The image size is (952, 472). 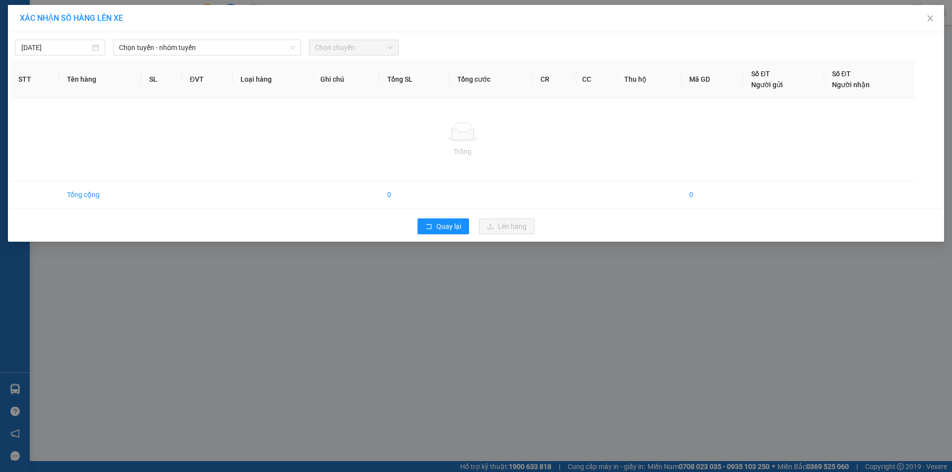 What do you see at coordinates (346, 79) in the screenshot?
I see `th: Ghi chú` at bounding box center [346, 79].